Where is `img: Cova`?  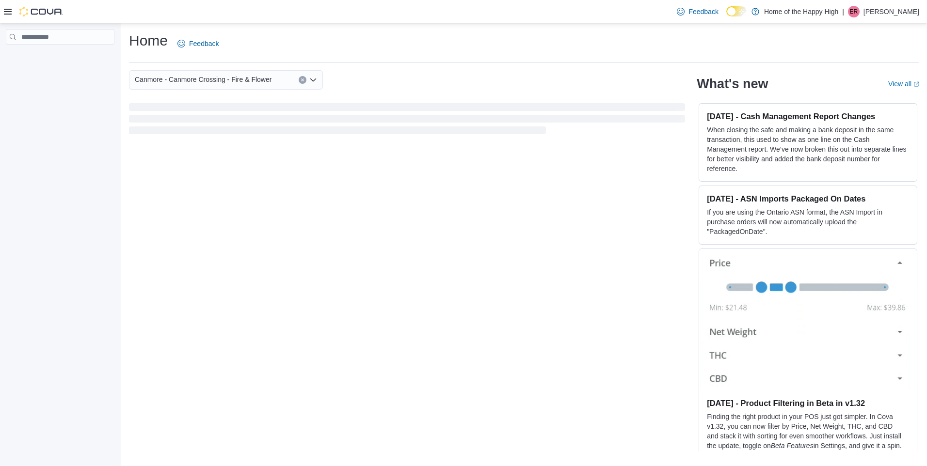
img: Cova is located at coordinates (41, 12).